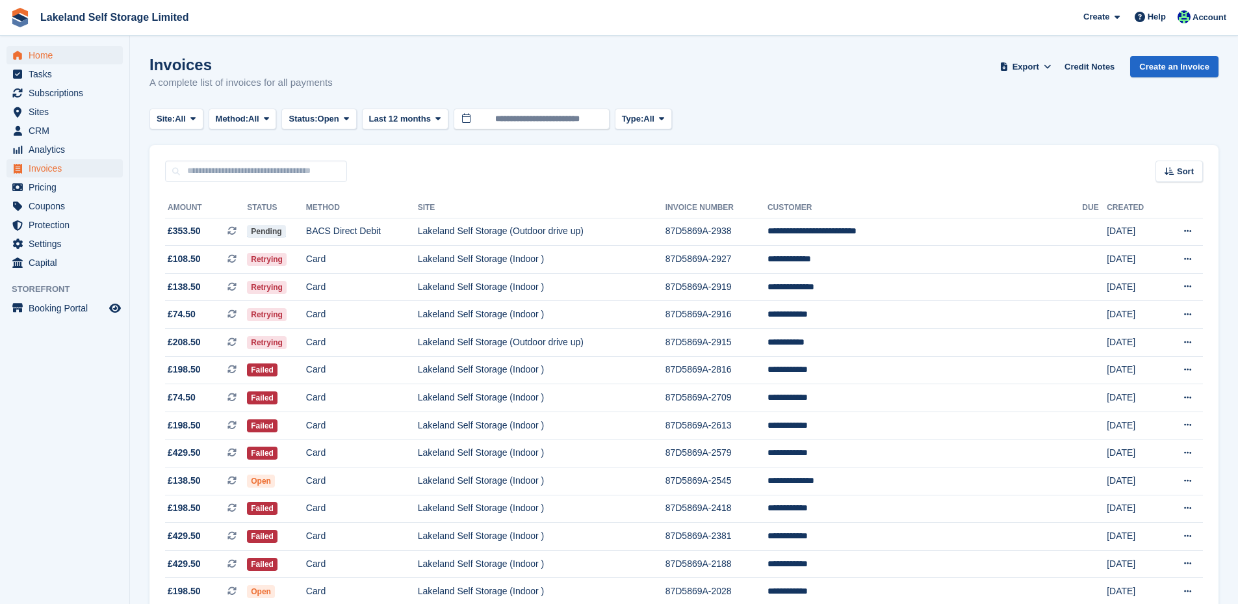  I want to click on th: Method, so click(362, 208).